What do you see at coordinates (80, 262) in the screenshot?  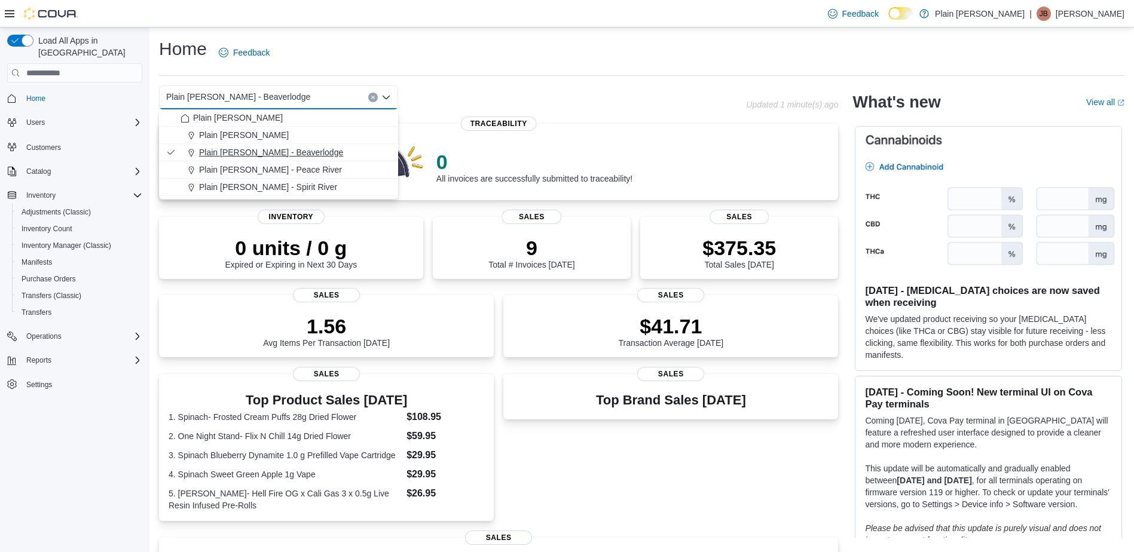 I see `button: Manifests` at bounding box center [80, 262].